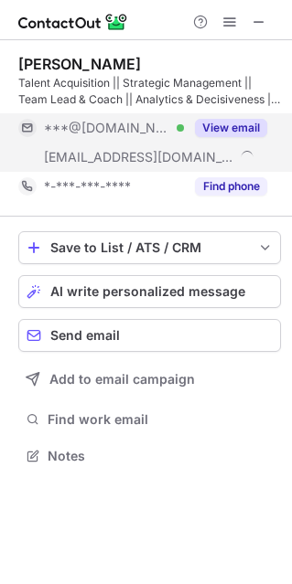 This screenshot has width=292, height=584. I want to click on div: Talent Acquisition || Strategic Management || Team Lead & Coach || Analytics & Decisiveness || Ca..., so click(149, 91).